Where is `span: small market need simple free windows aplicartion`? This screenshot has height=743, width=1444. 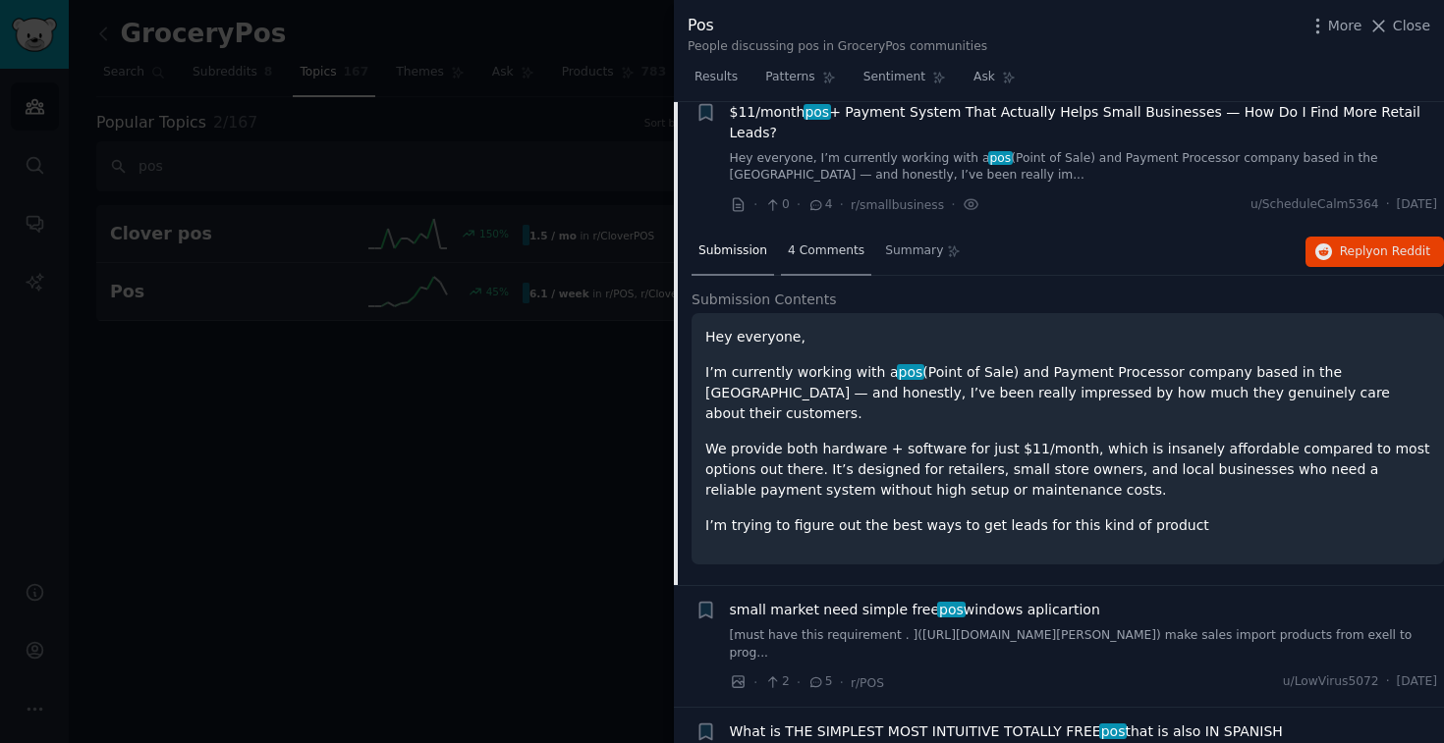 span: small market need simple free windows aplicartion is located at coordinates (914, 610).